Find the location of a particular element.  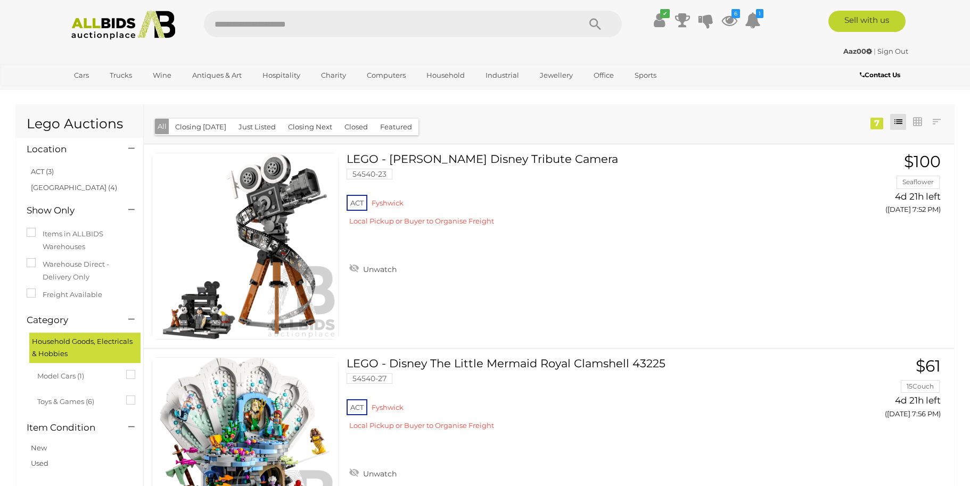

span: $61 is located at coordinates (928, 366).